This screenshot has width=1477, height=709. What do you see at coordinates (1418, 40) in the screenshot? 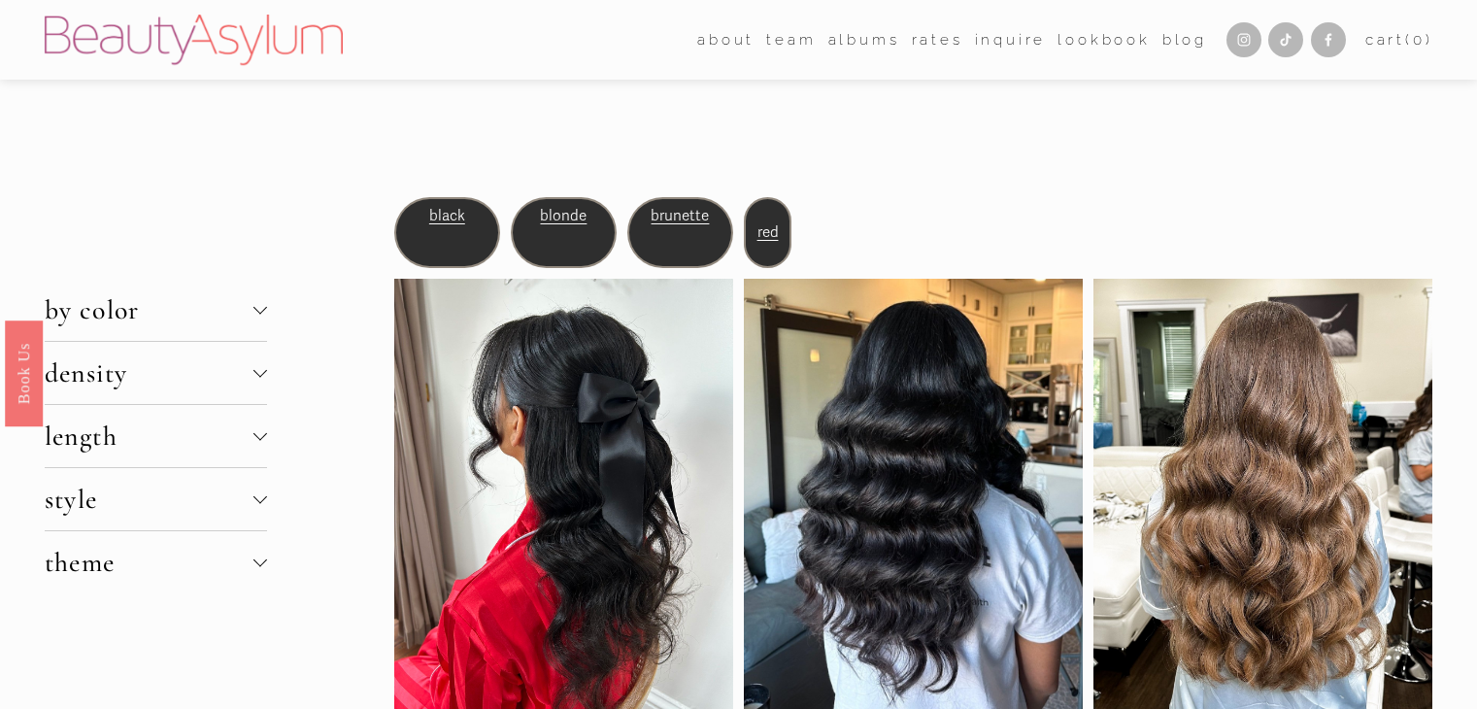
I see `span: 0` at bounding box center [1418, 40].